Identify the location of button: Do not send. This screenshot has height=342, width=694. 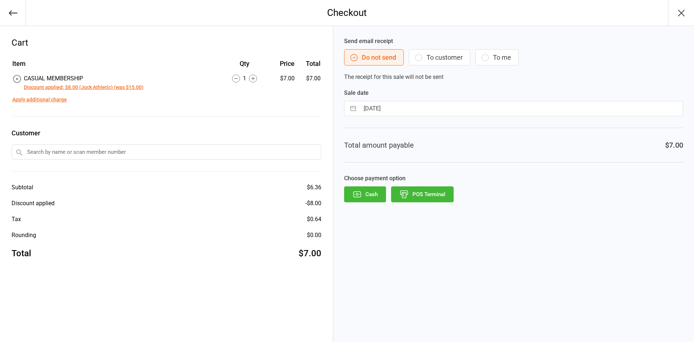
(374, 57).